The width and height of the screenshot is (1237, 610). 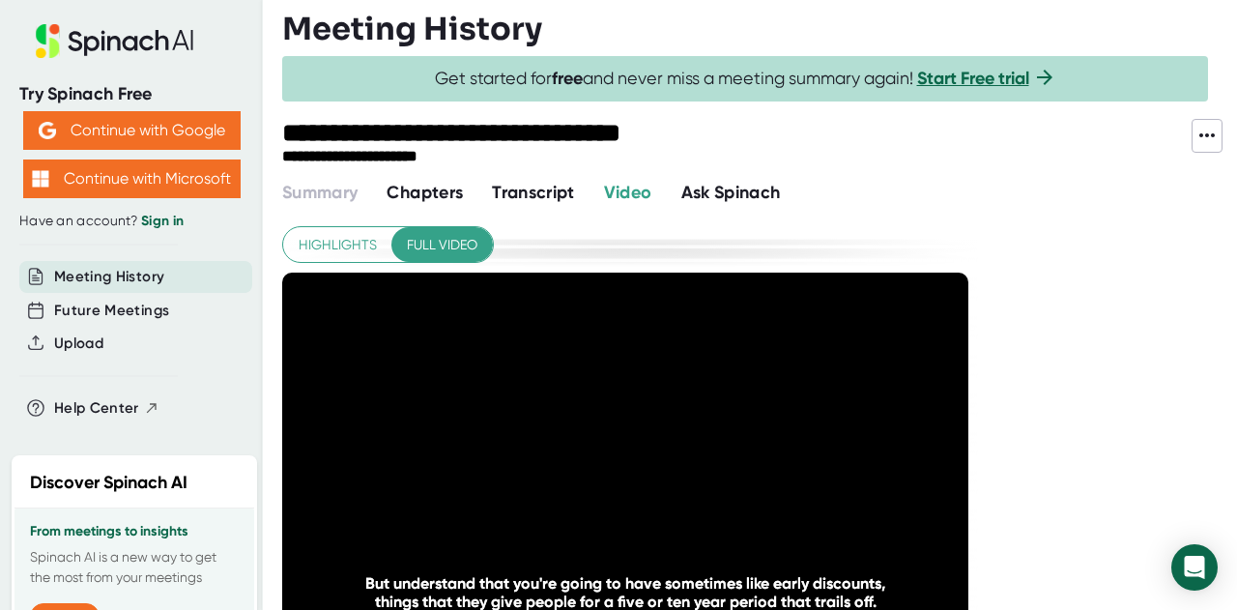 I want to click on span: Summary, so click(x=320, y=192).